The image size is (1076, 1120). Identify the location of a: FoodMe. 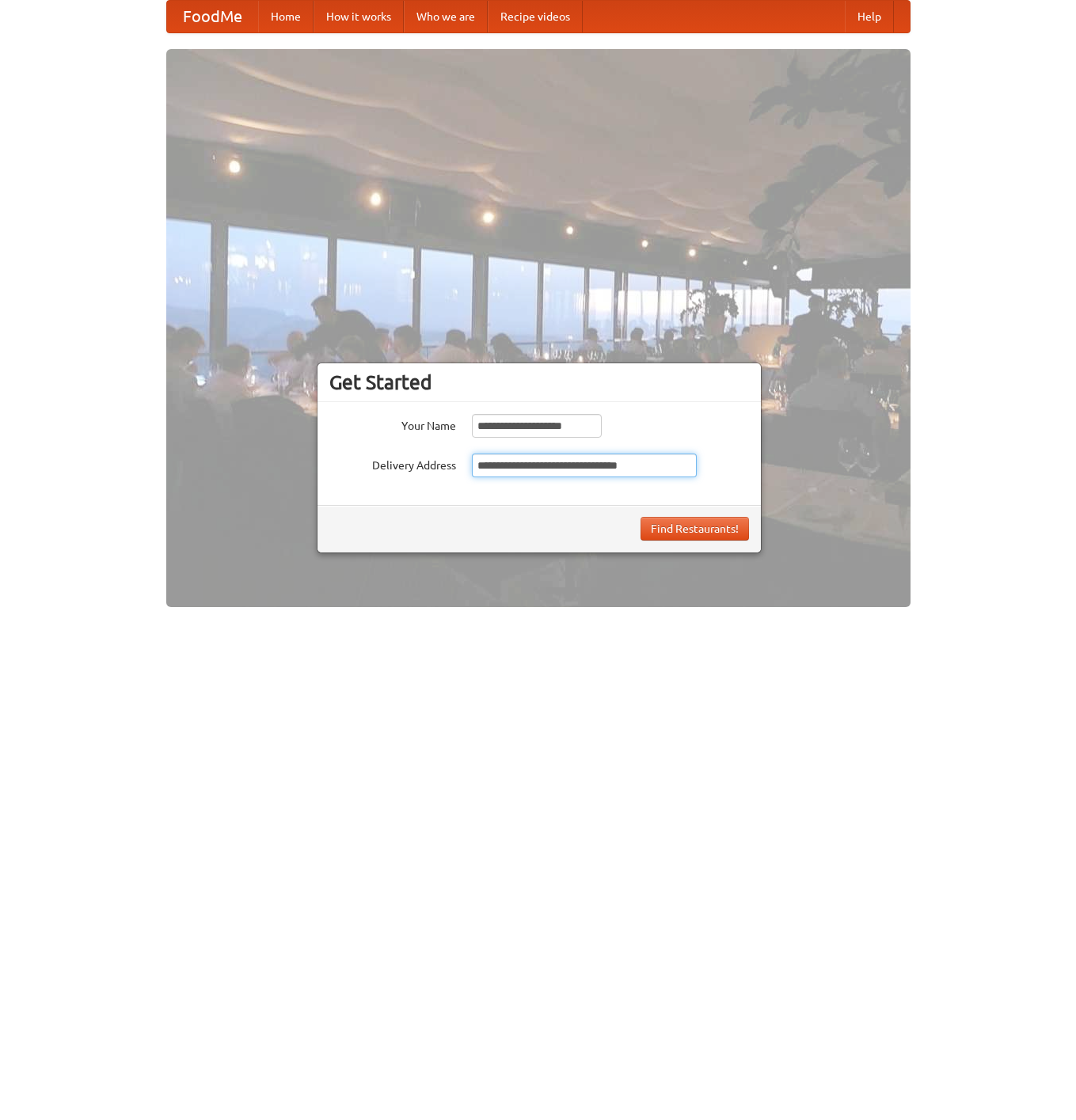
(212, 17).